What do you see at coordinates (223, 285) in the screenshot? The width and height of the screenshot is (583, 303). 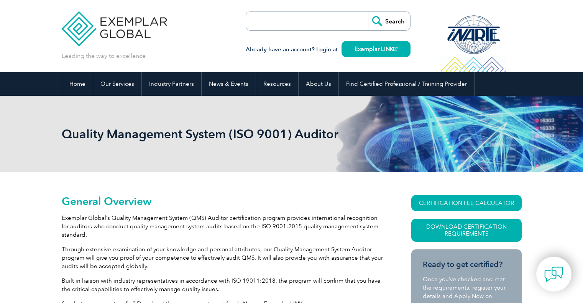 I see `p: Built in liaison with industry representatives in accordance with ISO 19011:2018, the program wil...` at bounding box center [223, 285].